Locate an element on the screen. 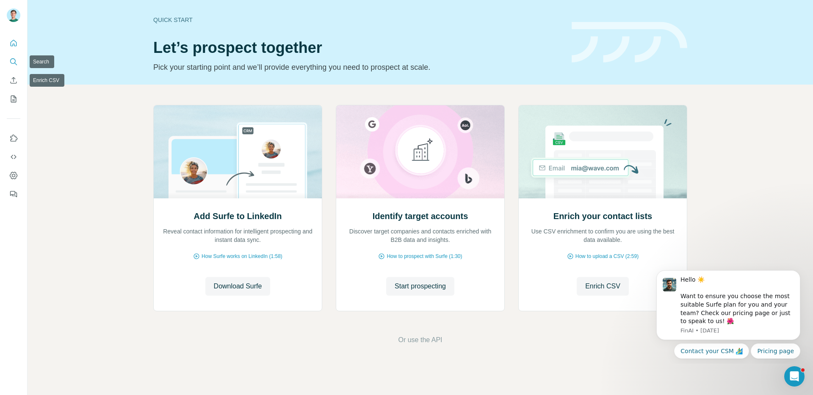 This screenshot has height=395, width=813. button: Use Surfe on LinkedIn is located at coordinates (14, 138).